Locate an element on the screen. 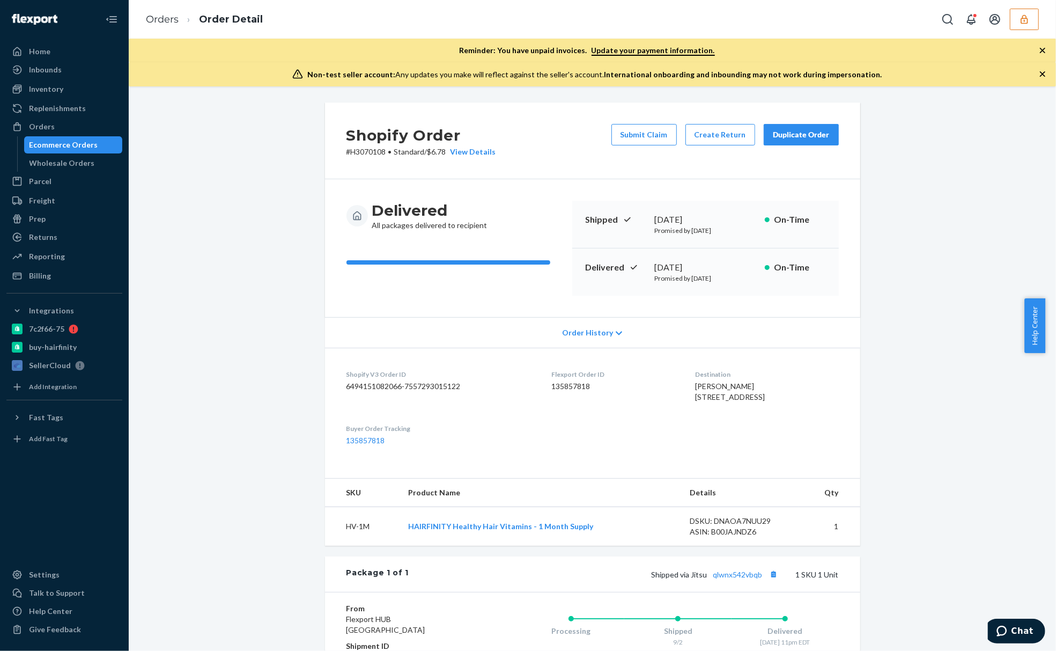 This screenshot has width=1056, height=651. p: # H3070108 / $6.78 is located at coordinates (421, 152).